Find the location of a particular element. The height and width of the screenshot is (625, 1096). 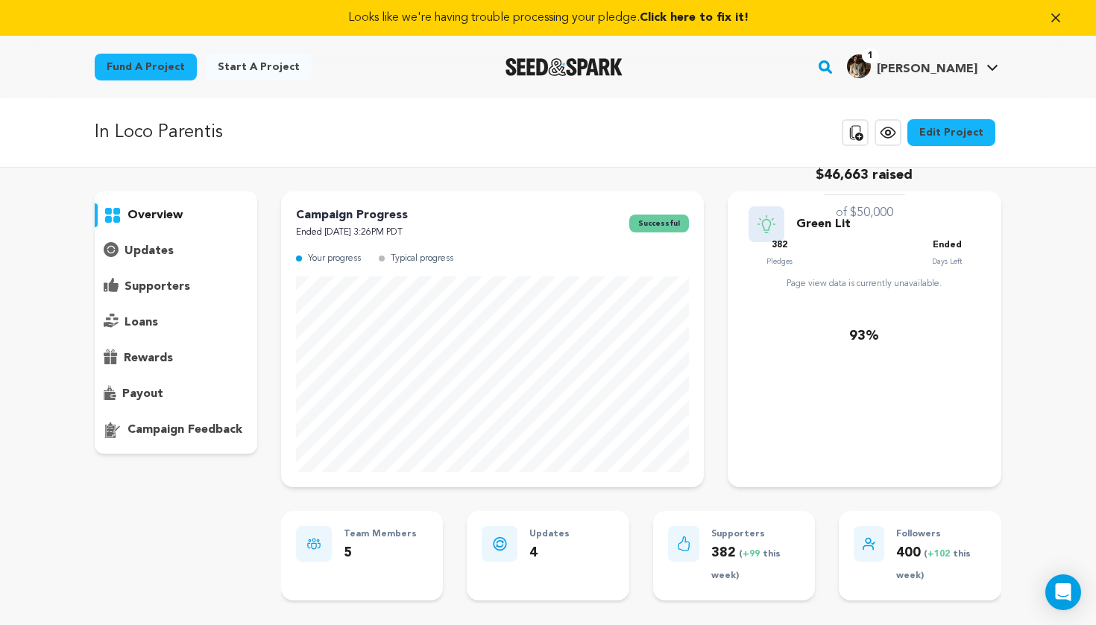

p: Ended is located at coordinates (947, 245).